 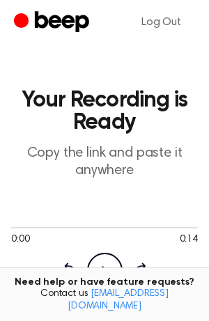 I want to click on button: 1.0x, so click(x=22, y=271).